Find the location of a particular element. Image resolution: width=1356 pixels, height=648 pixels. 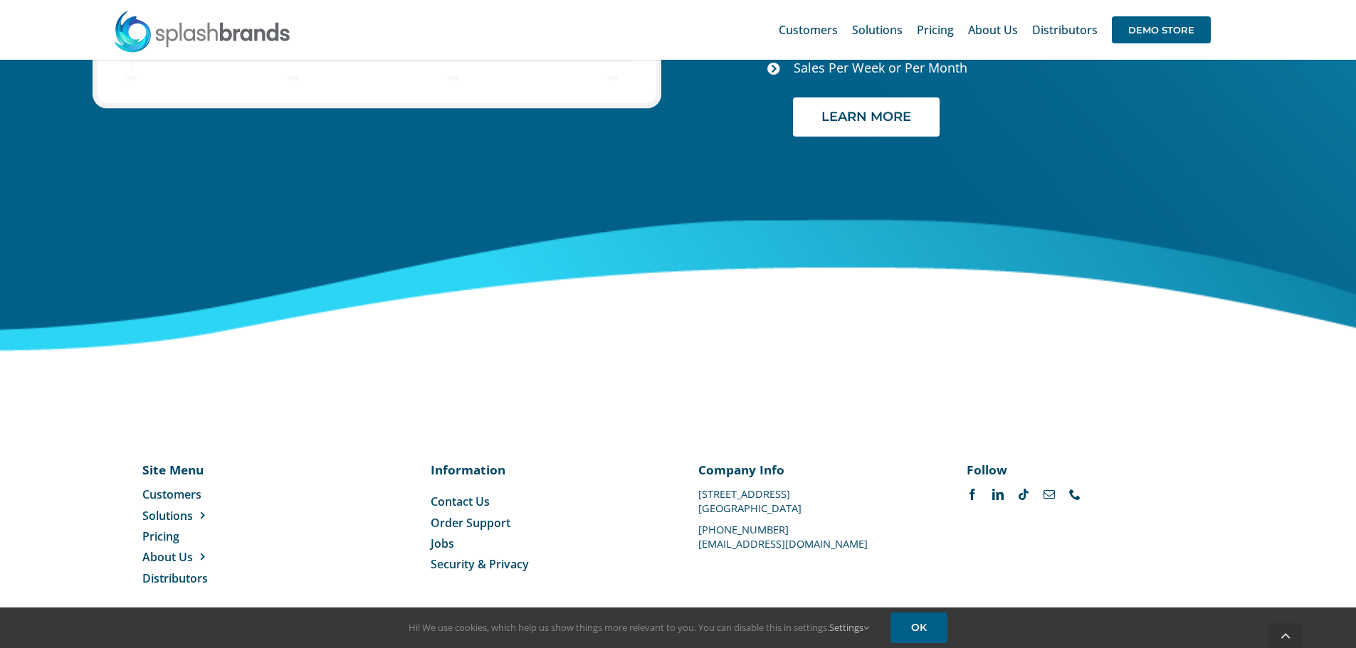

a: facebook is located at coordinates (972, 495).